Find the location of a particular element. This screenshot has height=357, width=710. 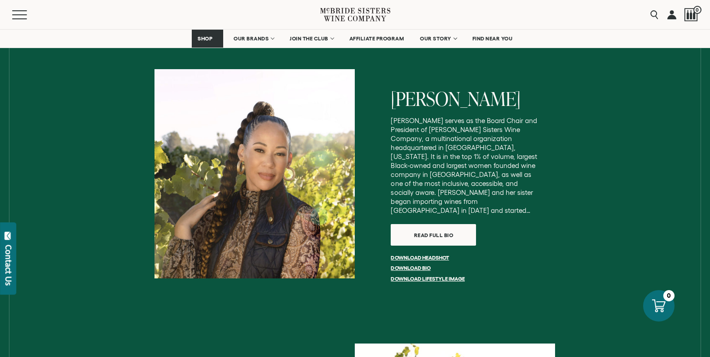

a: FIND NEAR YOU is located at coordinates (493, 39).